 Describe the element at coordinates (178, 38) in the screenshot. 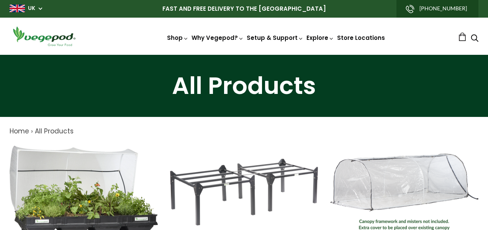

I see `a: Shop` at that location.